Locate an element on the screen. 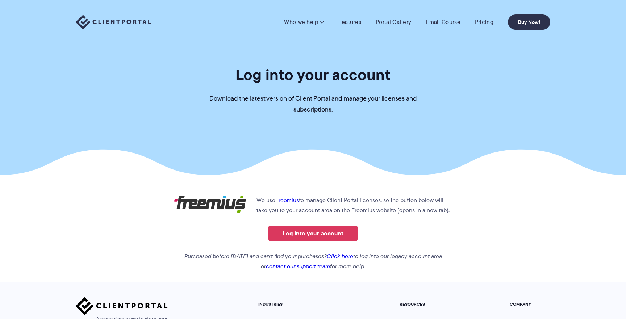 Image resolution: width=626 pixels, height=319 pixels. h5: INDUSTRIES is located at coordinates (295, 304).